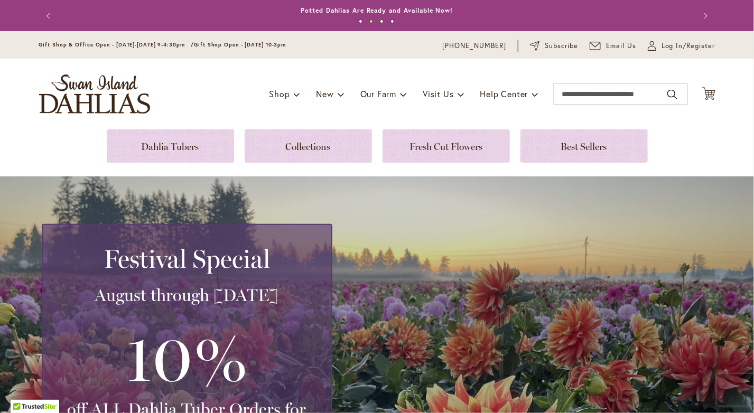 The width and height of the screenshot is (754, 413). What do you see at coordinates (382, 21) in the screenshot?
I see `button: 3 of 4` at bounding box center [382, 21].